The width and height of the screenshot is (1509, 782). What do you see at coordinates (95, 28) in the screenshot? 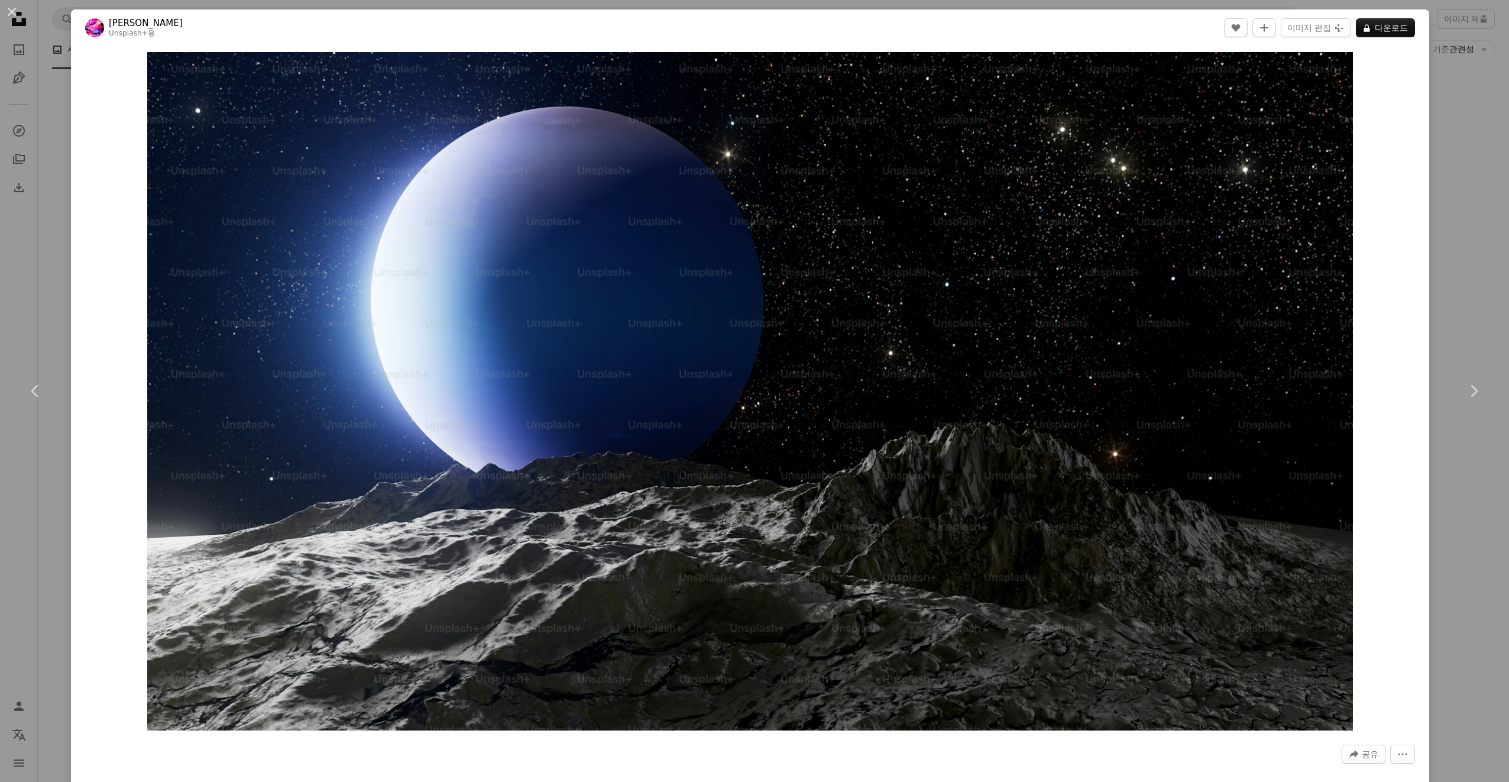
I see `a: Nigel Hoare의 프로필로 이동` at bounding box center [95, 28].